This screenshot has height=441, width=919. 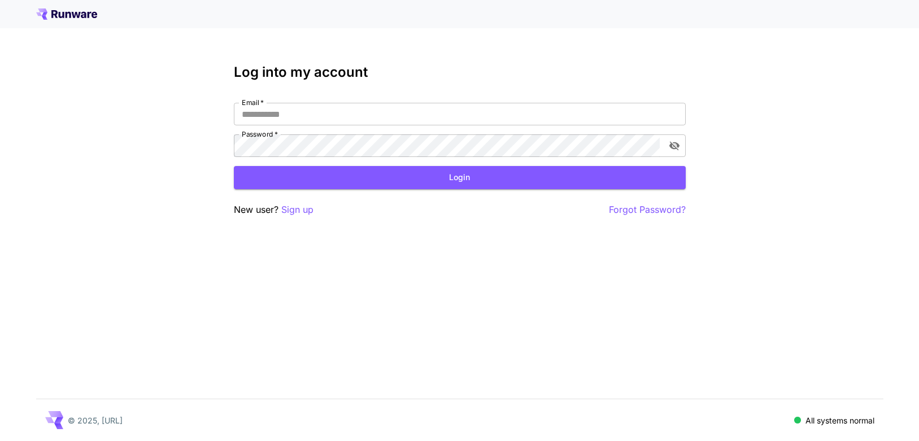 I want to click on h3: Log into my account, so click(x=460, y=72).